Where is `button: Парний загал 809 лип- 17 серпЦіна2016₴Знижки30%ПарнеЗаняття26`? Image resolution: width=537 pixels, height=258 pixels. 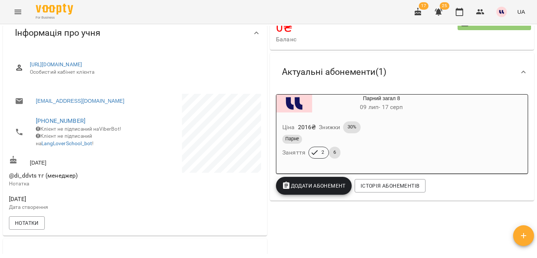 button: Парний загал 809 лип- 17 серпЦіна2016₴Знижки30%ПарнеЗаняття26 is located at coordinates (364, 131).